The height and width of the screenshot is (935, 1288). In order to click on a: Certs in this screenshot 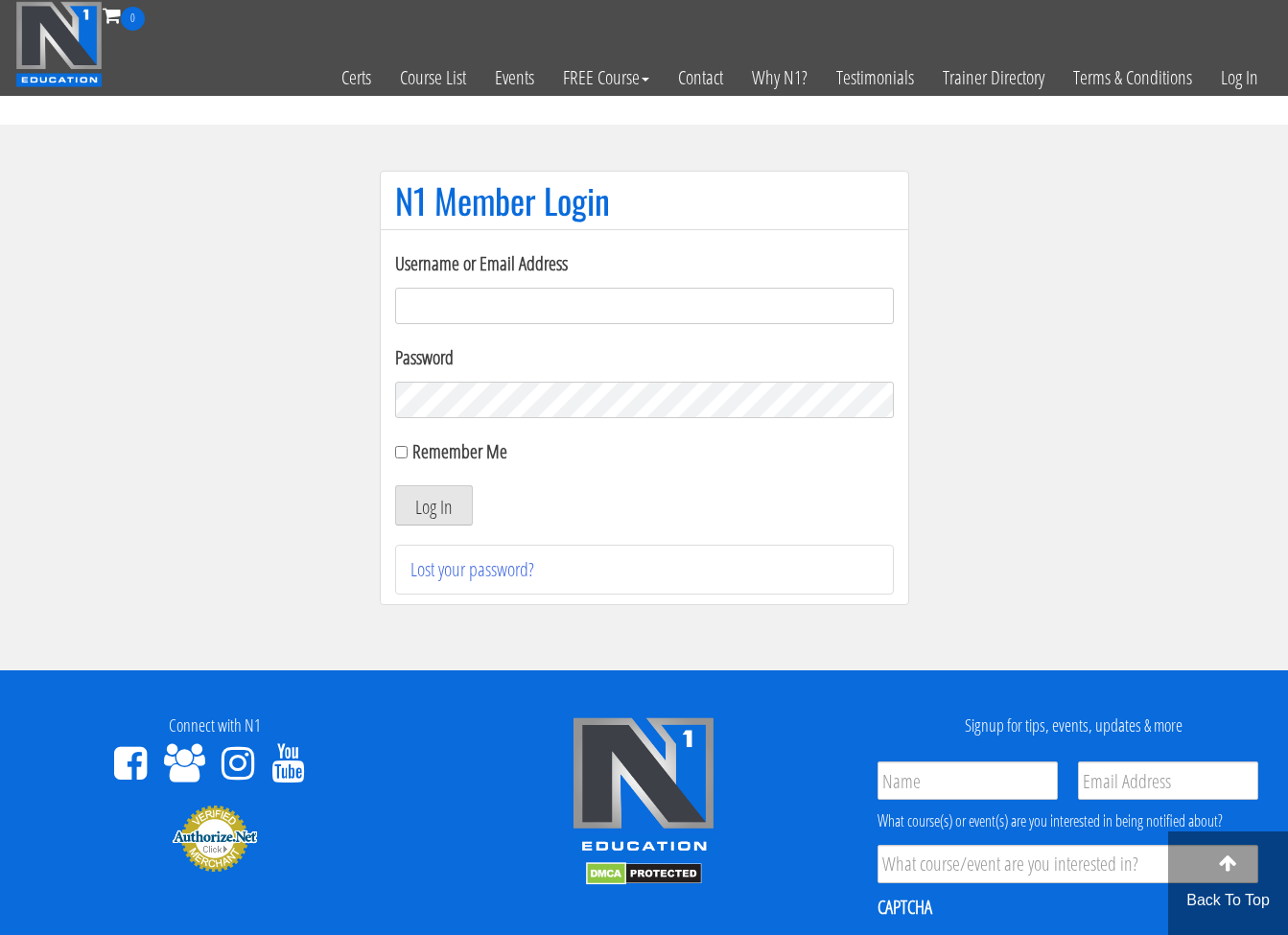, I will do `click(356, 78)`.